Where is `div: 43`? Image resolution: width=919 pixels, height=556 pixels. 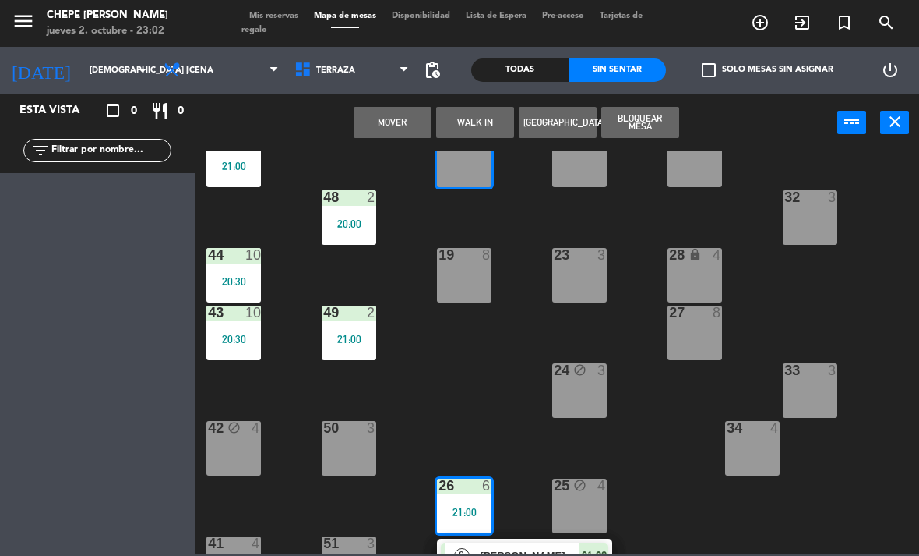 div: 43 is located at coordinates (208, 312).